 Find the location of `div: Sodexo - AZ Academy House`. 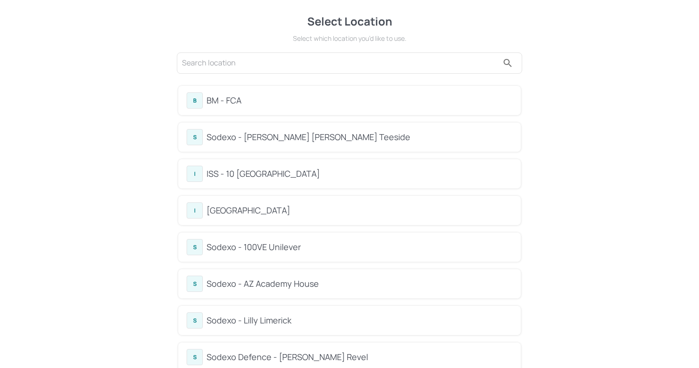

div: Sodexo - AZ Academy House is located at coordinates (359, 284).